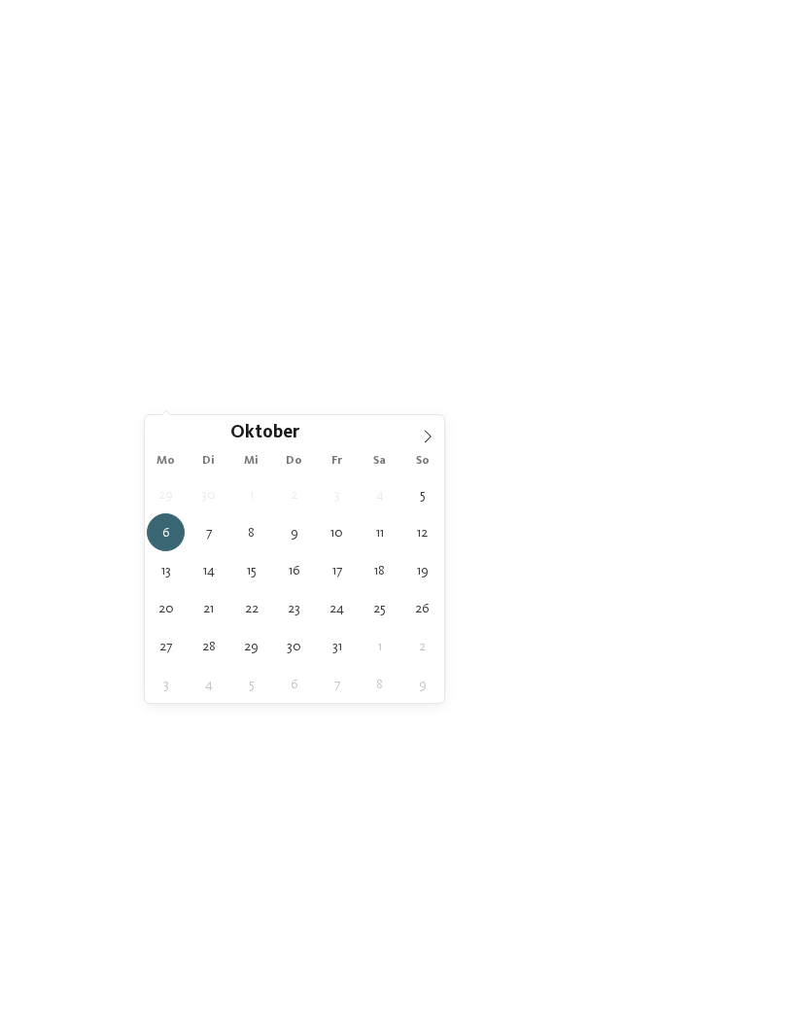  Describe the element at coordinates (422, 646) in the screenshot. I see `span: November 2, 2025` at that location.